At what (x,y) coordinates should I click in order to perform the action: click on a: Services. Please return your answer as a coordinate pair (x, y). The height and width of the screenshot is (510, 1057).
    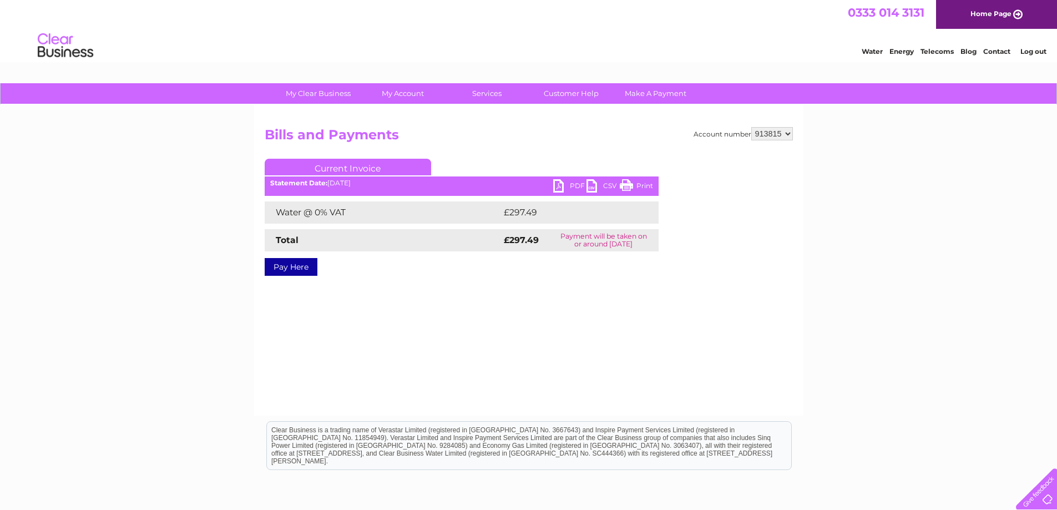
    Looking at the image, I should click on (486, 93).